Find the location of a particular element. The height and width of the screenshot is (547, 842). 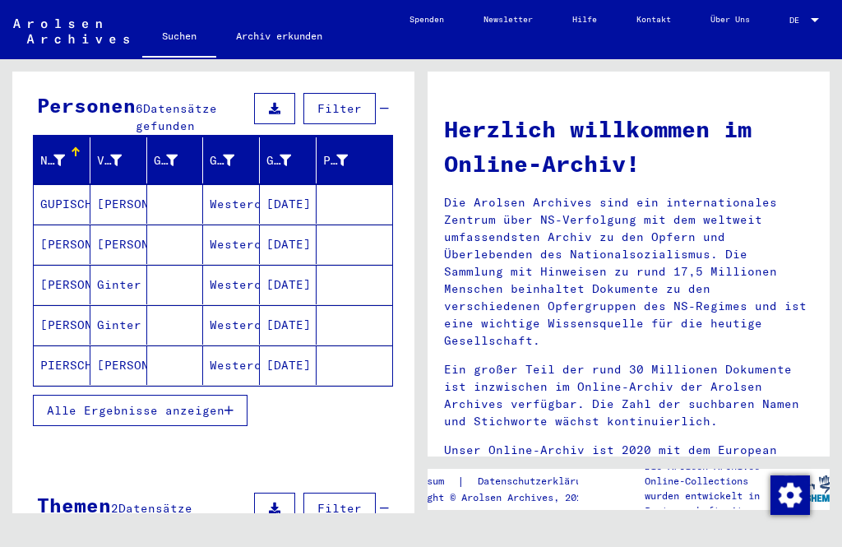

p: Ein großer Teil der rund 30 Millionen Dokumente ist inzwischen im Online-Archiv der Arolsen Archi... is located at coordinates (629, 396).